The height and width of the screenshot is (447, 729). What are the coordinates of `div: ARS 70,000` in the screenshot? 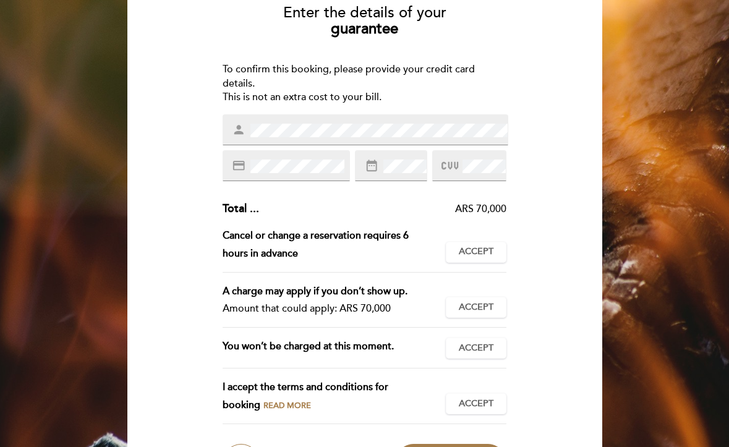 It's located at (383, 209).